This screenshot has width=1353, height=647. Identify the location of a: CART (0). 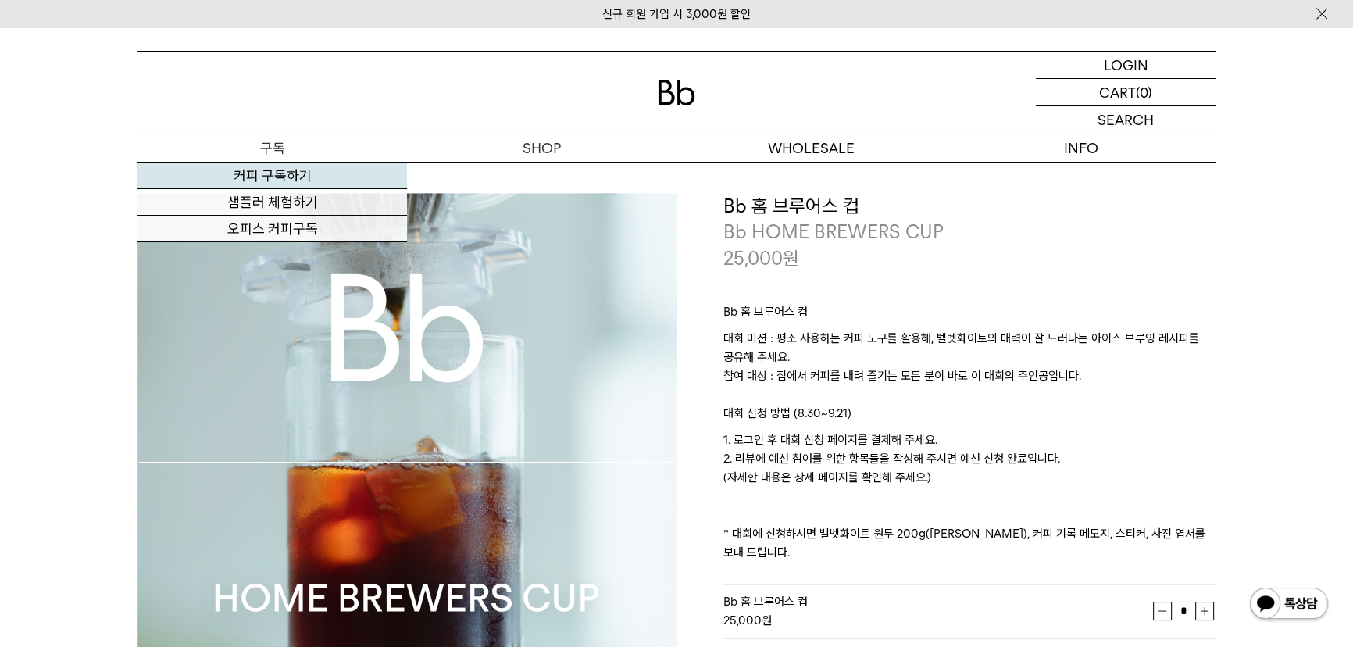
(1126, 92).